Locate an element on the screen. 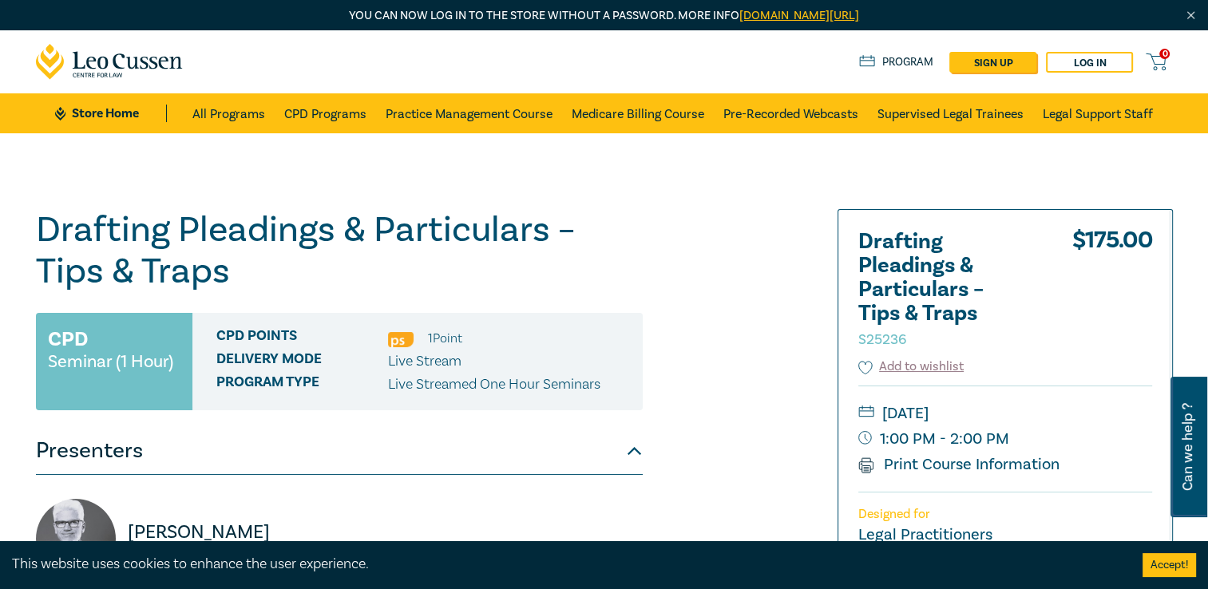 The image size is (1208, 589). a: Supervised Legal Trainees is located at coordinates (950, 113).